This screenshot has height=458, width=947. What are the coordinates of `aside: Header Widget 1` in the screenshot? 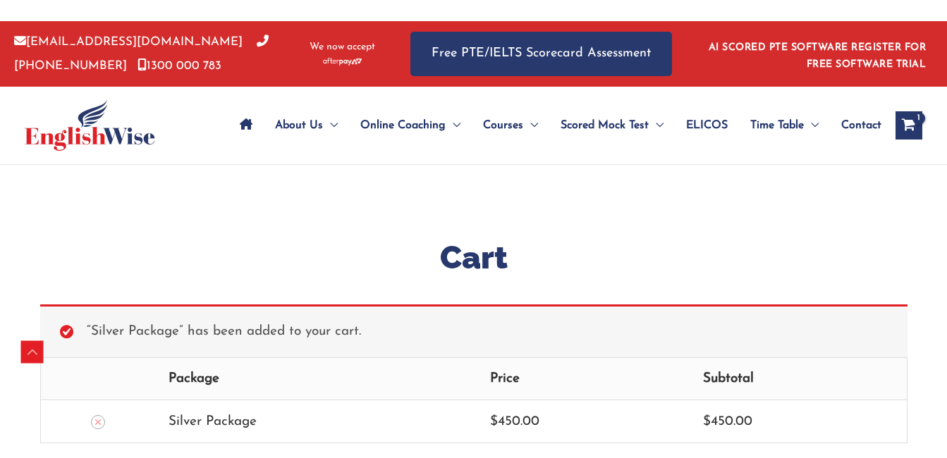 It's located at (816, 54).